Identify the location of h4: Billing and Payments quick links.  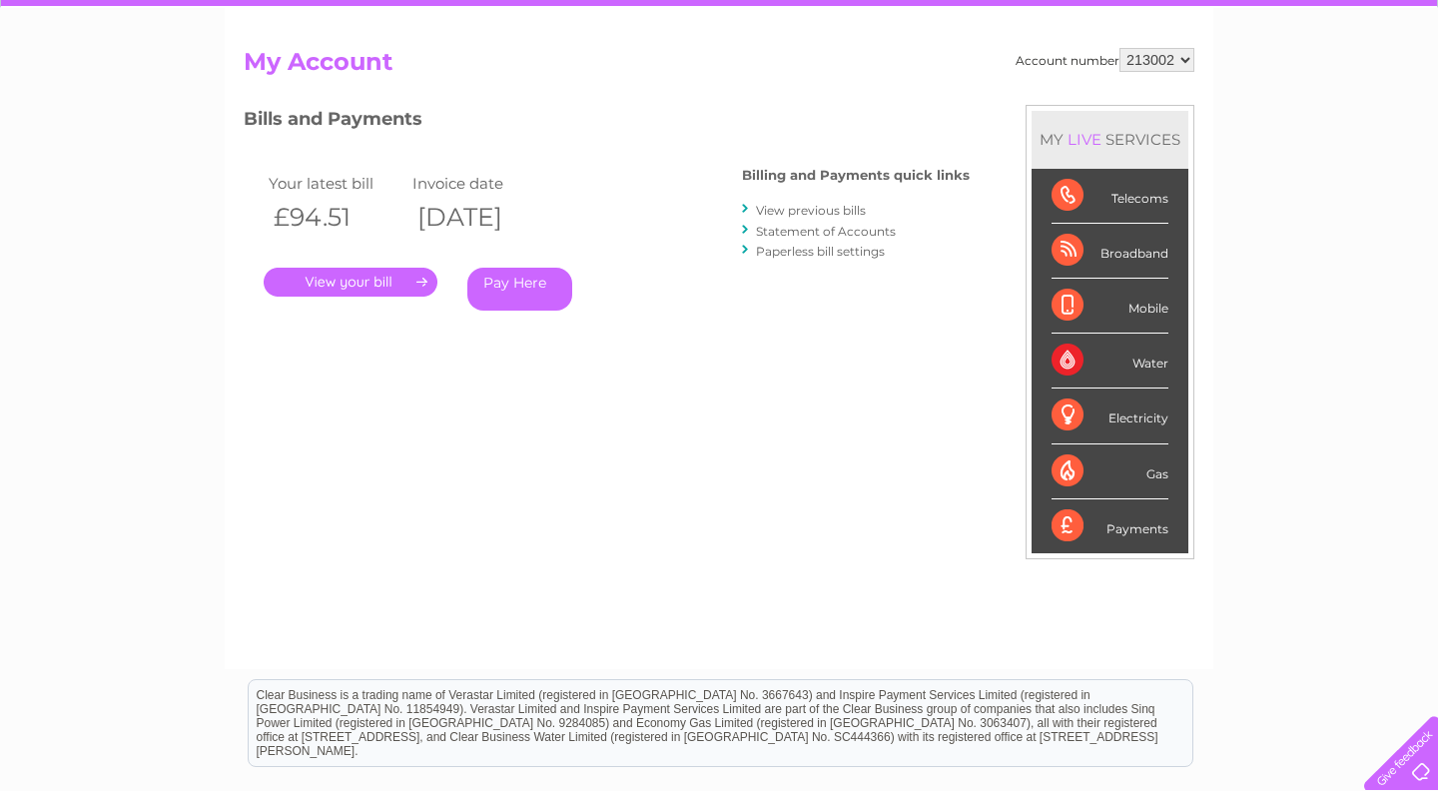
(856, 175).